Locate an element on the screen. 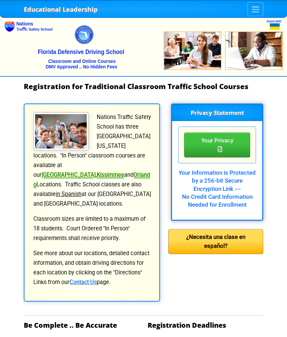 This screenshot has width=287, height=337. div: Your Information is Protected by a 256-bit Secure Encryption Link --- No Credit Card Information ... is located at coordinates (217, 186).